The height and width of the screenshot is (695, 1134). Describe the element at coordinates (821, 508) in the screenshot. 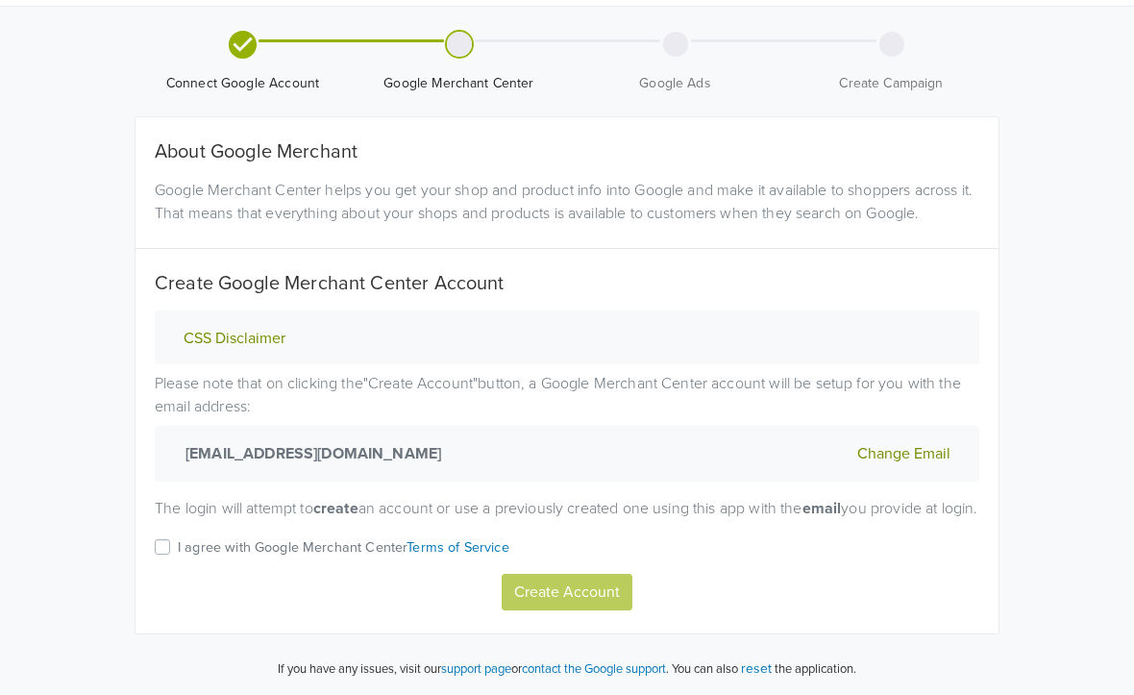

I see `strong: email` at that location.